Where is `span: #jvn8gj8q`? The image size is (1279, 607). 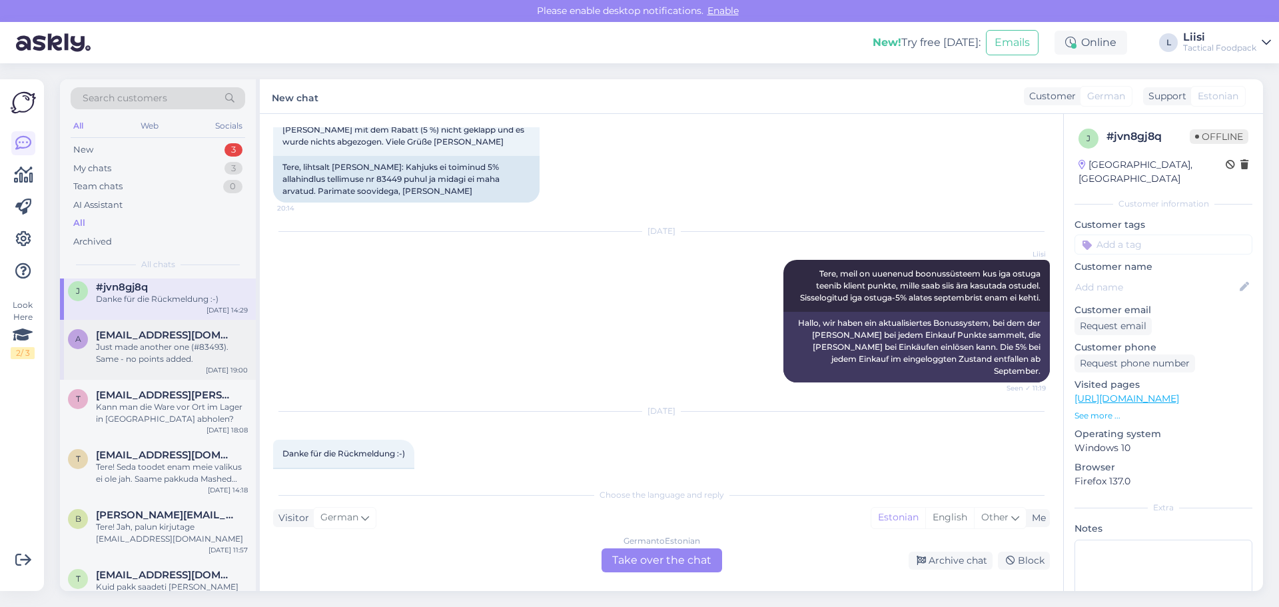
span: #jvn8gj8q is located at coordinates (122, 287).